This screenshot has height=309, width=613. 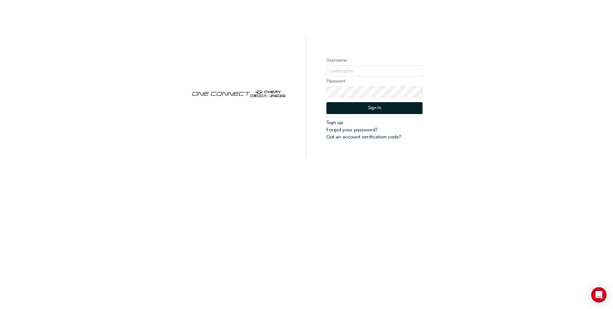 I want to click on a: Forgot your password?, so click(x=375, y=130).